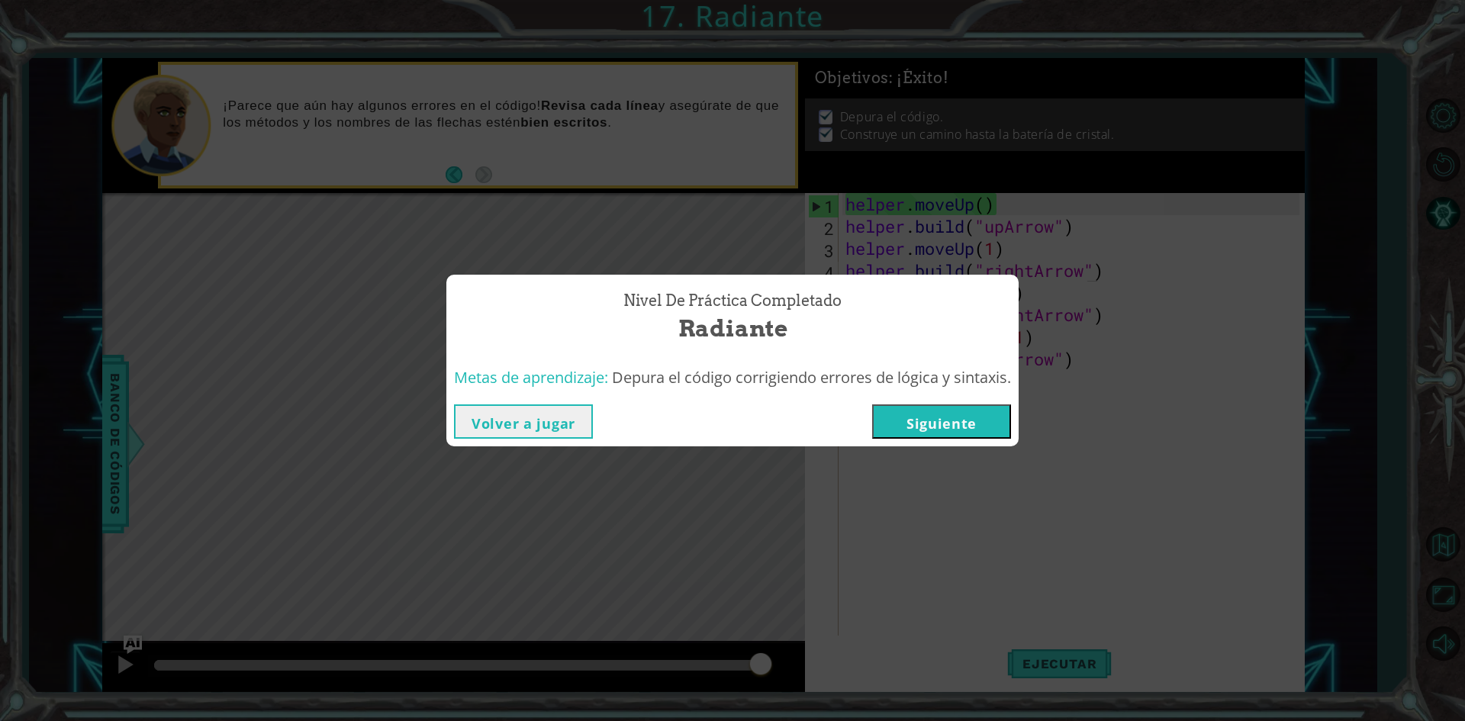 The width and height of the screenshot is (1465, 721). Describe the element at coordinates (733, 328) in the screenshot. I see `span: Radiante` at that location.